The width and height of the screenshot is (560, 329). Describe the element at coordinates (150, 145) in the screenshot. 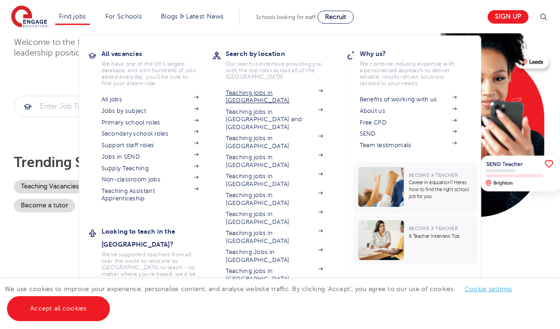

I see `a: Support staff roles` at that location.